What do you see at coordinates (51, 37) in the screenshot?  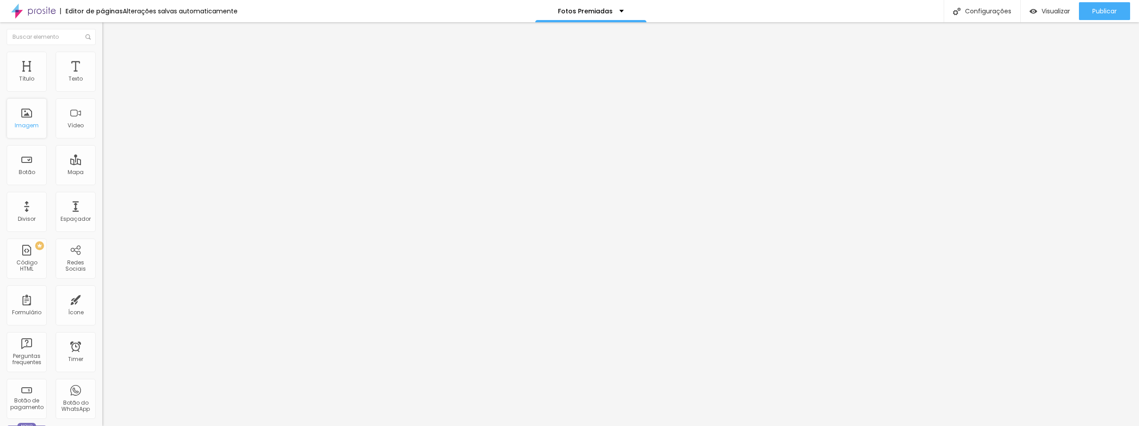 I see `input: Buscar elemento` at bounding box center [51, 37].